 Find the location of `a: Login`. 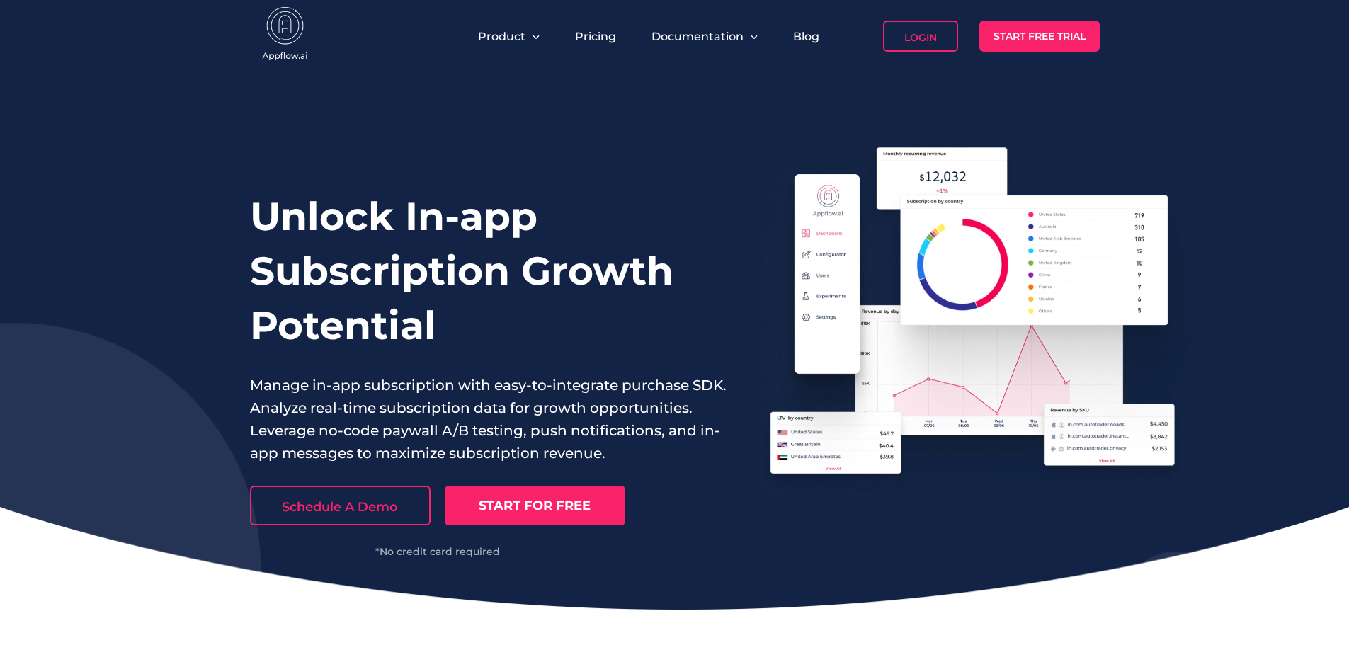

a: Login is located at coordinates (920, 36).